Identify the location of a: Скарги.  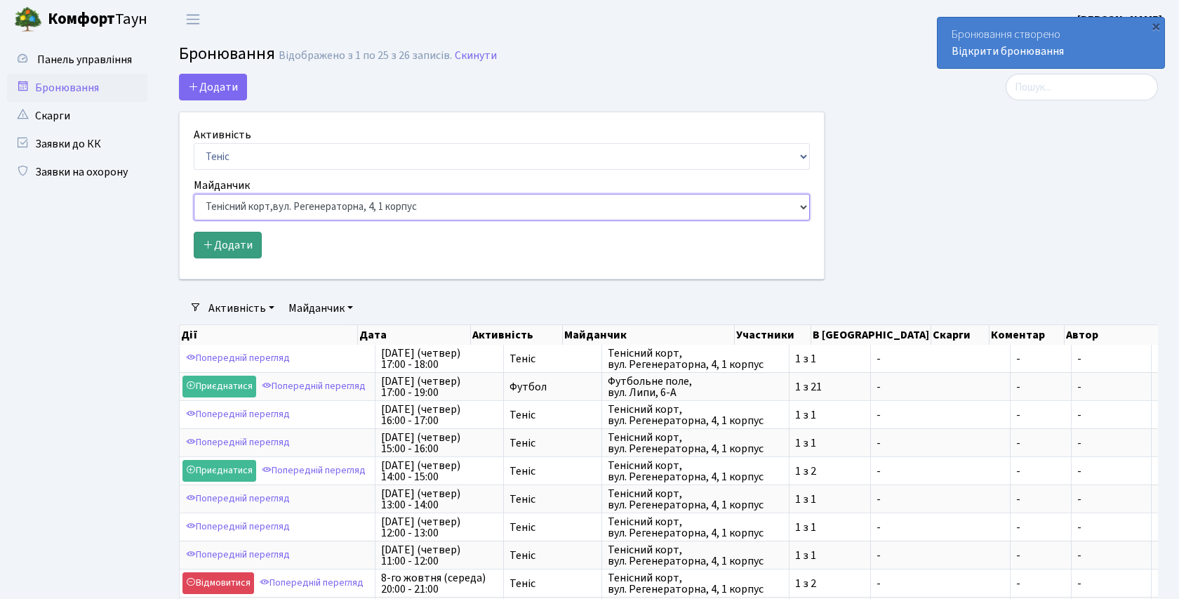
(77, 116).